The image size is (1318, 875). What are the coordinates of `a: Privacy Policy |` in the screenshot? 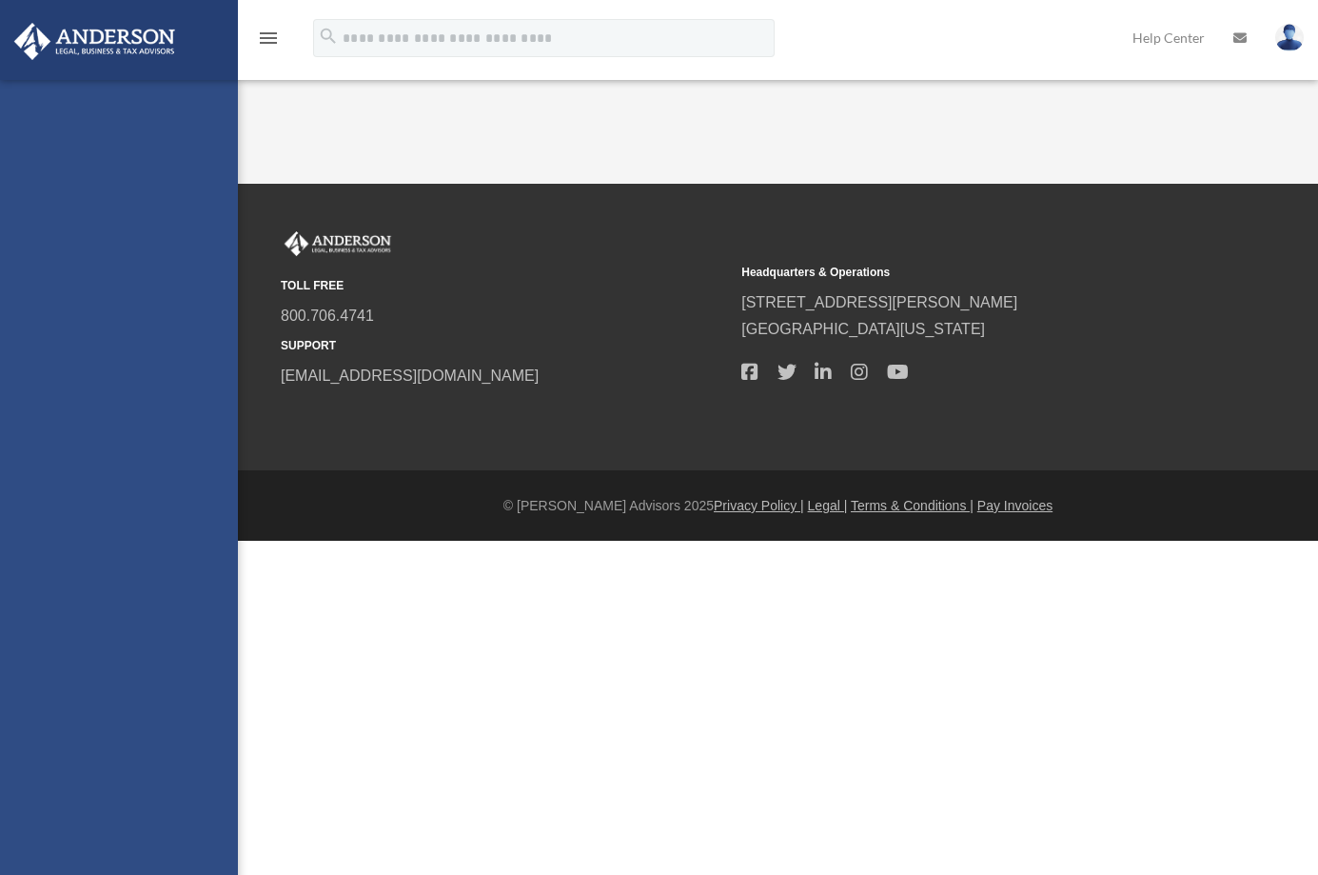 It's located at (759, 505).